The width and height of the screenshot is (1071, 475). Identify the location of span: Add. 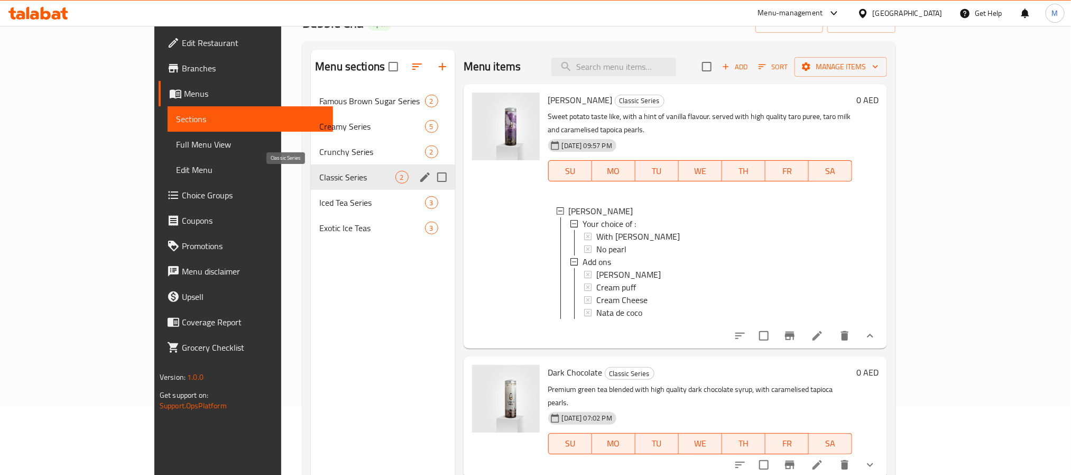
(735, 67).